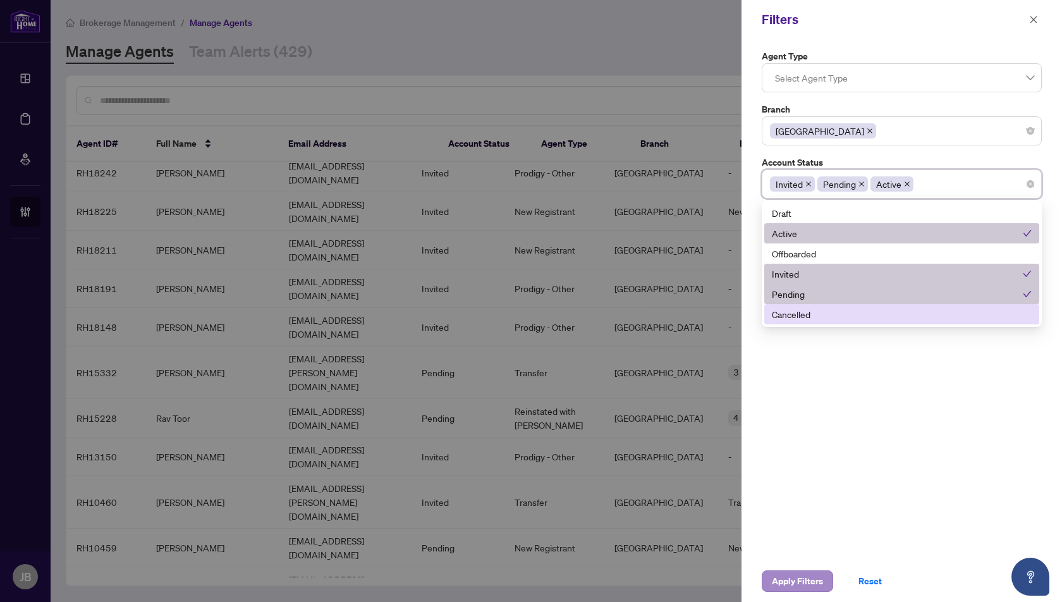 The height and width of the screenshot is (602, 1062). Describe the element at coordinates (797, 581) in the screenshot. I see `button: Apply Filters` at that location.